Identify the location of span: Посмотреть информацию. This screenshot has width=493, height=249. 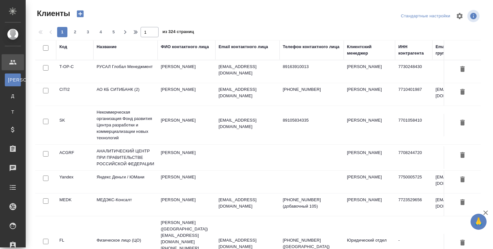
(474, 16).